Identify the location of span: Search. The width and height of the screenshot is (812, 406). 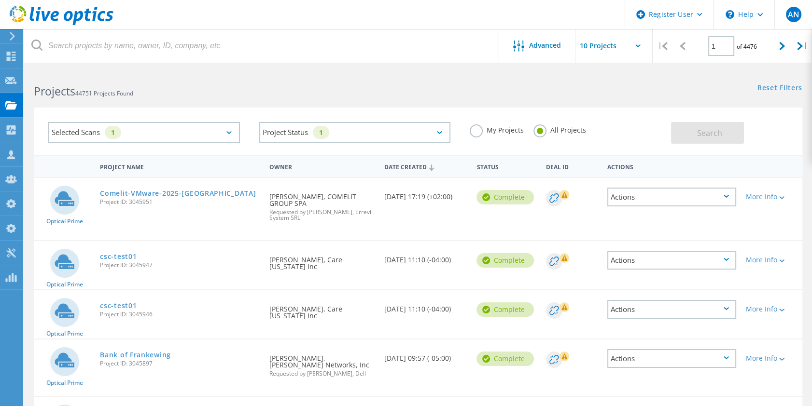
(709, 133).